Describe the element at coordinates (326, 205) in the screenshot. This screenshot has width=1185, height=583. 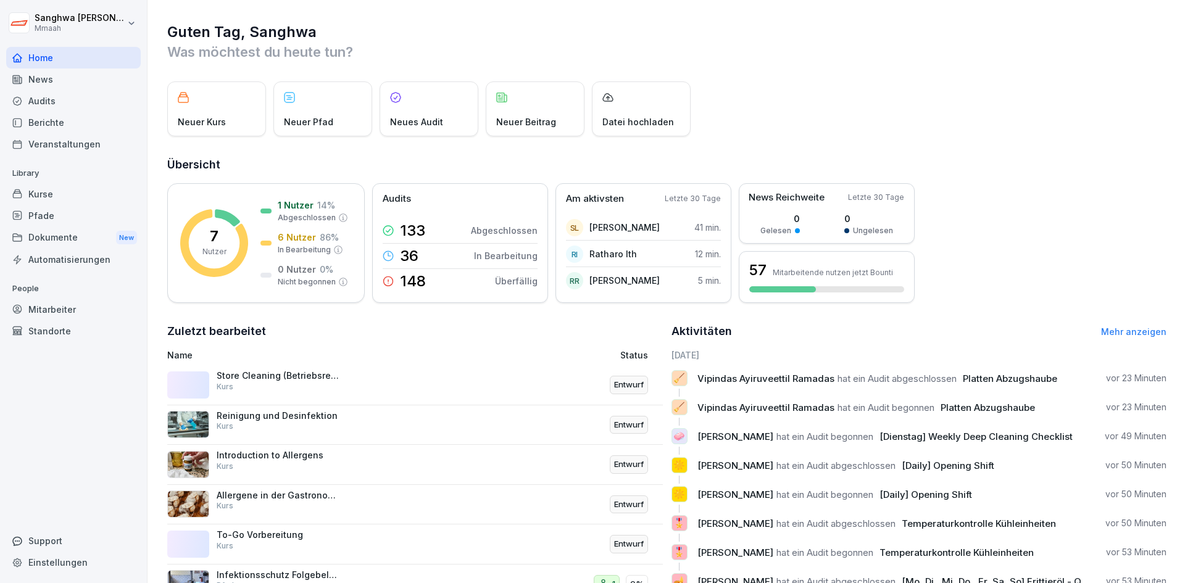
I see `p: 14 %` at that location.